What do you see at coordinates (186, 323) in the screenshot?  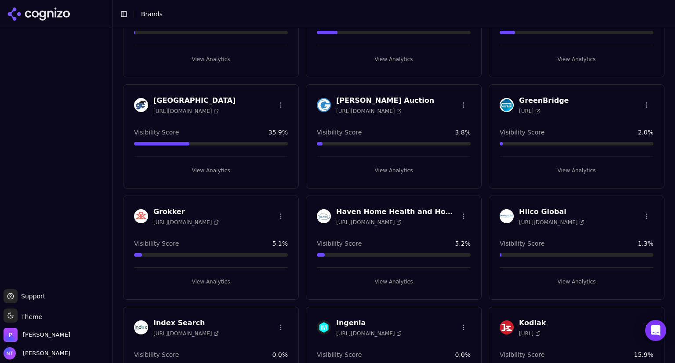 I see `h3: Index Search` at bounding box center [186, 323].